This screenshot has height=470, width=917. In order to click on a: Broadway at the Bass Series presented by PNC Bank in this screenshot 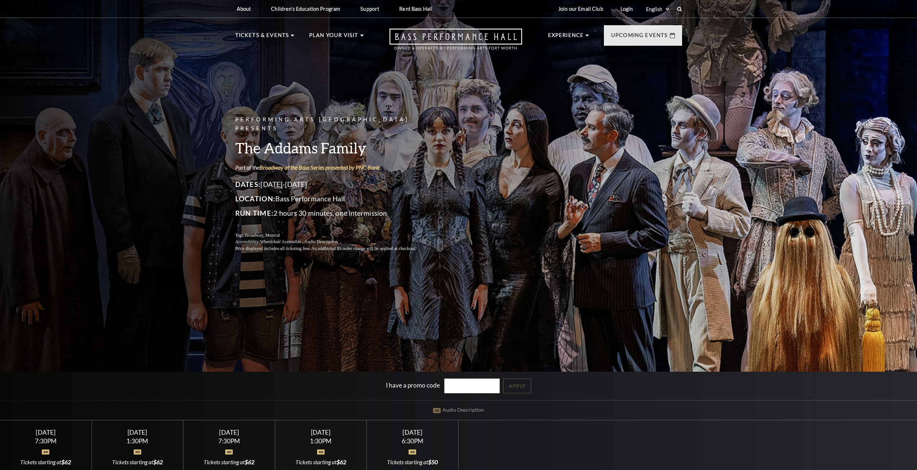, I will do `click(319, 167)`.